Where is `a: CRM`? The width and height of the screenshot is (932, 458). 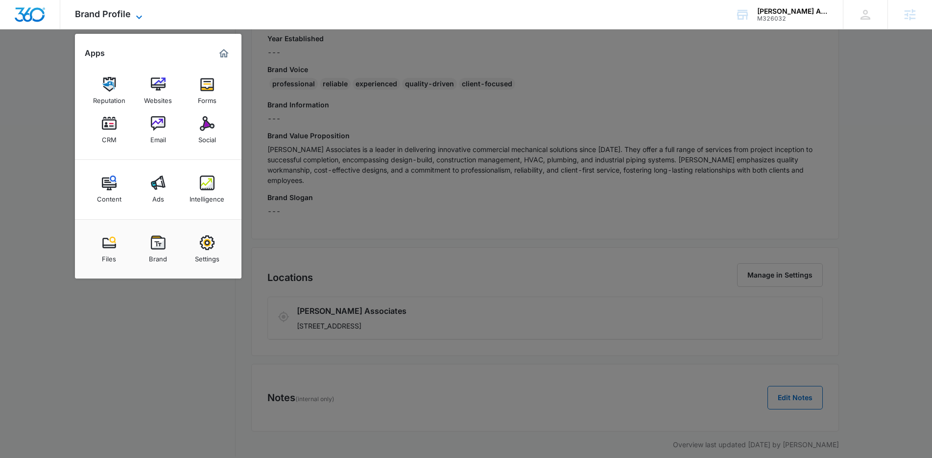
a: CRM is located at coordinates (109, 130).